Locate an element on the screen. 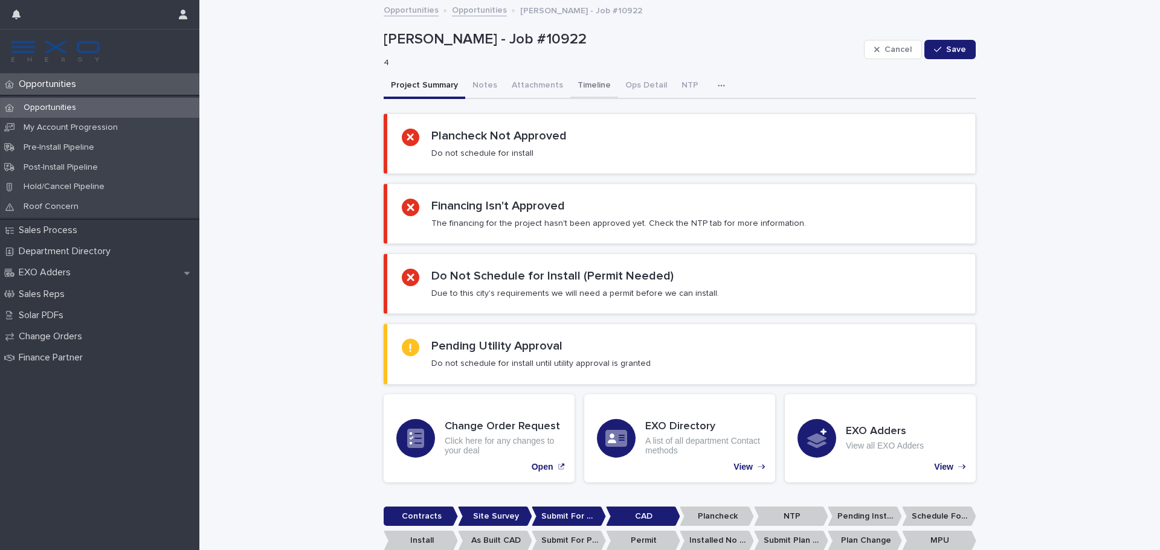 The image size is (1160, 550). button: Project Summary is located at coordinates (424, 86).